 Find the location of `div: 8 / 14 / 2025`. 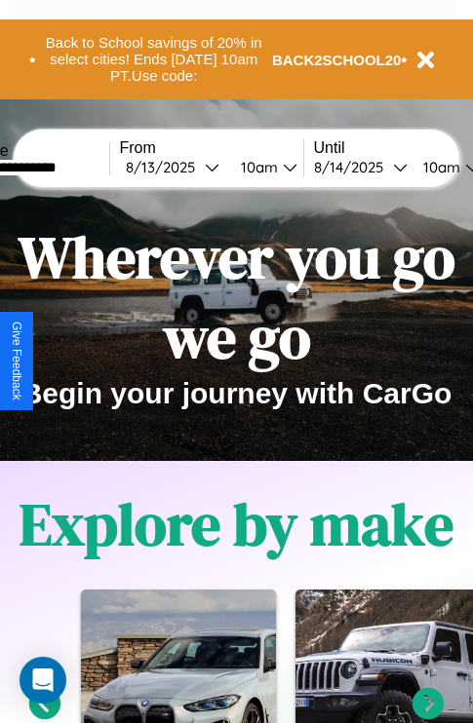

div: 8 / 14 / 2025 is located at coordinates (353, 167).